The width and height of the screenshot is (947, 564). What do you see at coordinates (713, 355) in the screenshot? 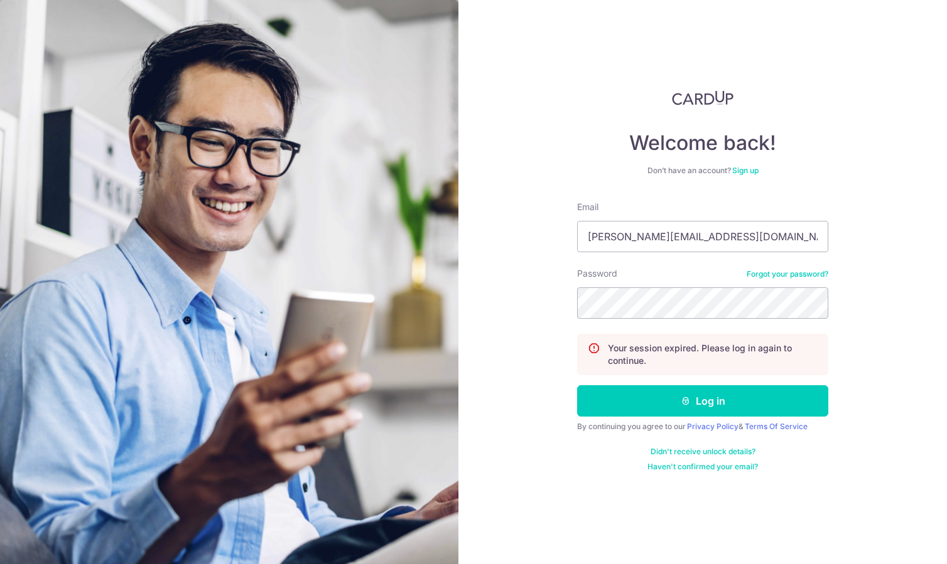
I see `p: Your session expired. Please log in again to continue.` at bounding box center [713, 355].